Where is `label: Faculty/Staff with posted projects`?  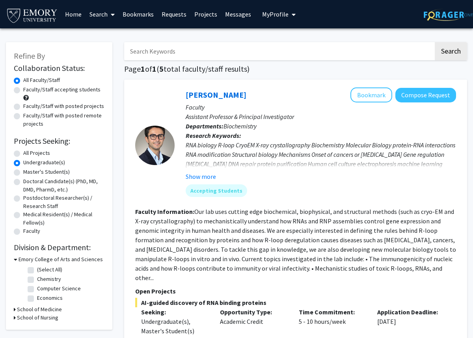
label: Faculty/Staff with posted projects is located at coordinates (64, 106).